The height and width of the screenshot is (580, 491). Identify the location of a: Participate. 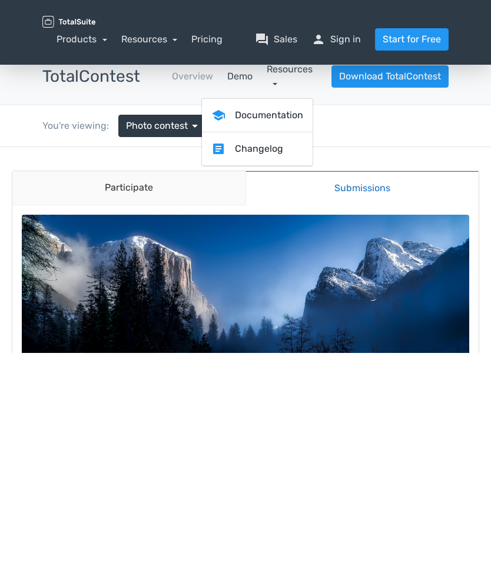
(129, 41).